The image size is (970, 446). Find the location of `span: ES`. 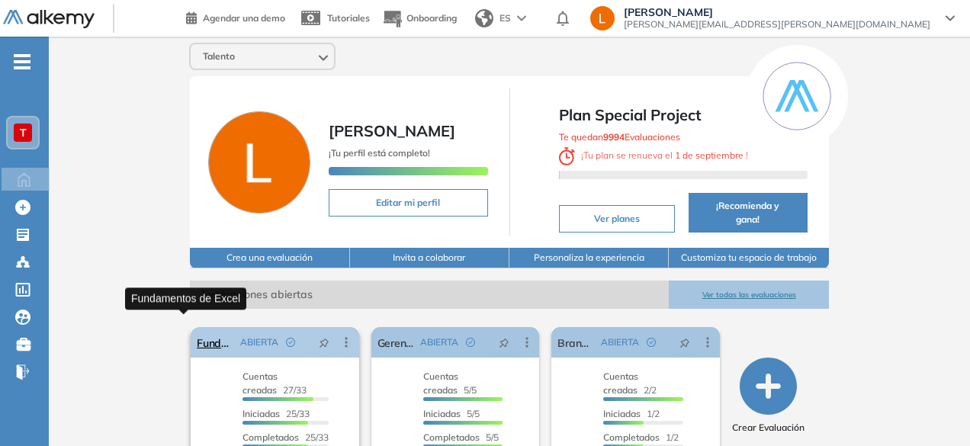

span: ES is located at coordinates (505, 18).